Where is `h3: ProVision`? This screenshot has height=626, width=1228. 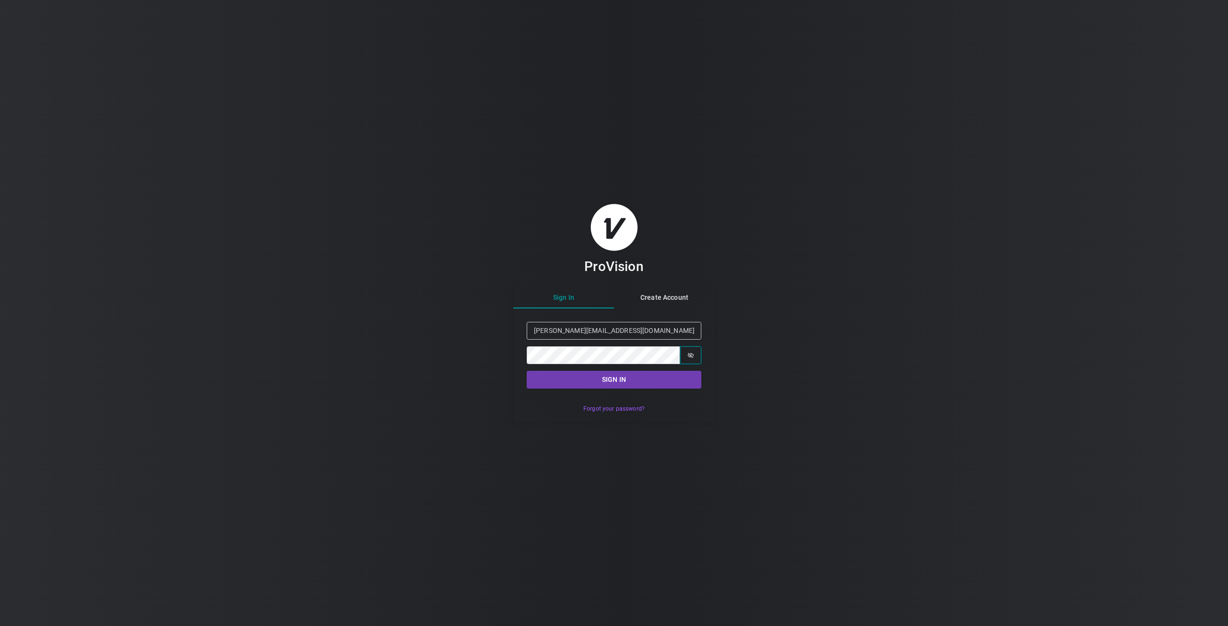
h3: ProVision is located at coordinates (614, 266).